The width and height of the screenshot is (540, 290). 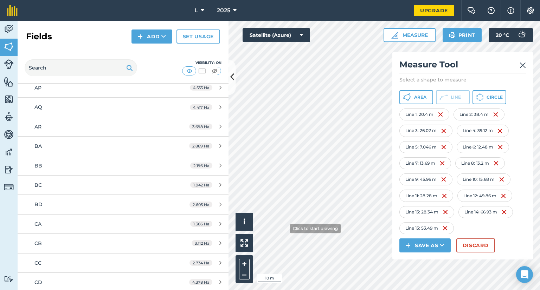 I want to click on span: BB, so click(x=38, y=166).